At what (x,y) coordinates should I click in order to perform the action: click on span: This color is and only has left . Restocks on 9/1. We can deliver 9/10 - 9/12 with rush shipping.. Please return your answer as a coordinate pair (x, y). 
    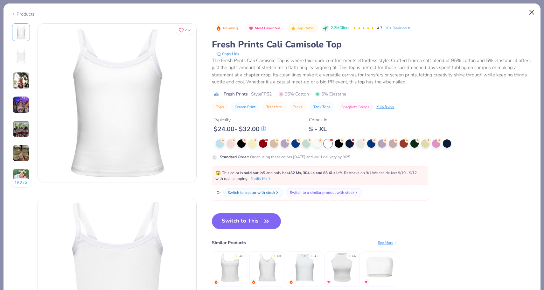
    Looking at the image, I should click on (316, 175).